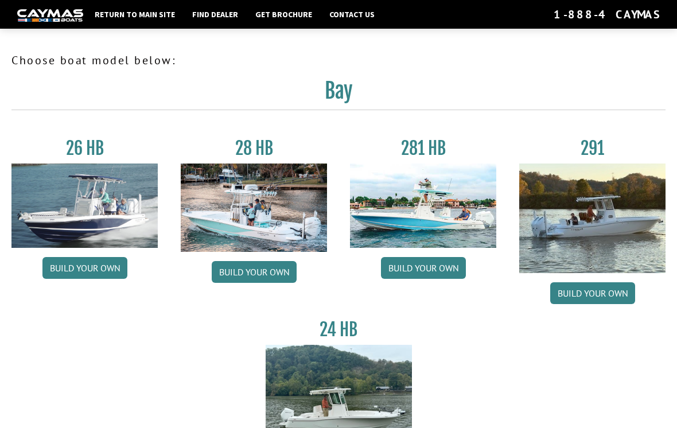 The width and height of the screenshot is (677, 428). What do you see at coordinates (135, 14) in the screenshot?
I see `a: Return to main site` at bounding box center [135, 14].